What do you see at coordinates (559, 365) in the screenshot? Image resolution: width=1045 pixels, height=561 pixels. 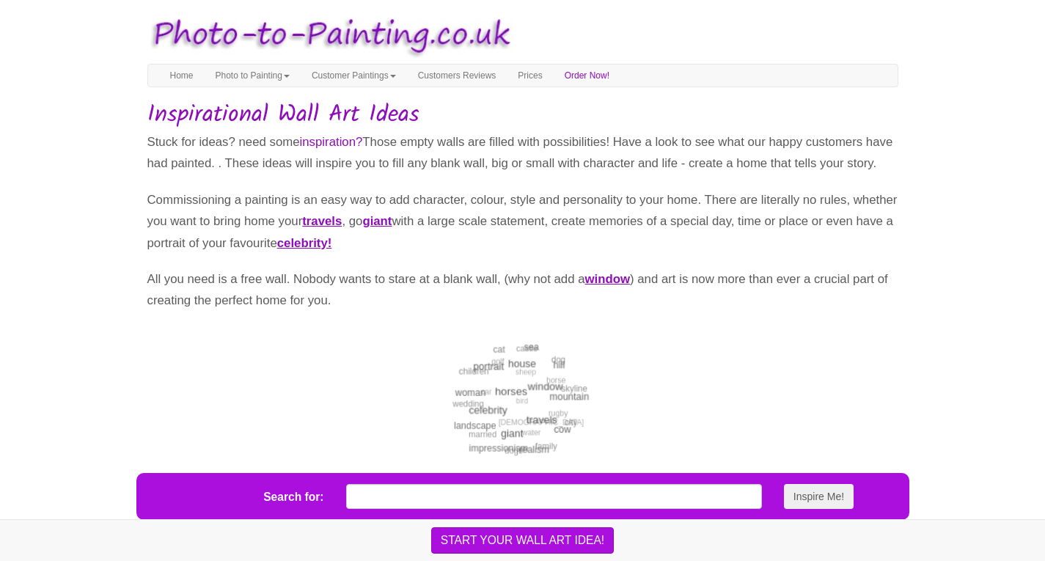 I see `span: hill` at bounding box center [559, 365].